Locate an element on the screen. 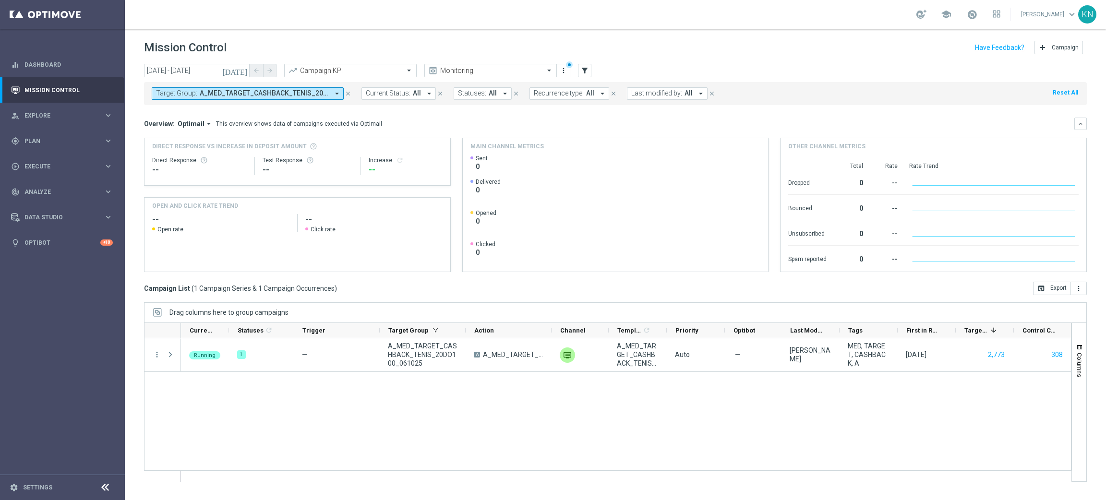  span: All is located at coordinates (492, 93).